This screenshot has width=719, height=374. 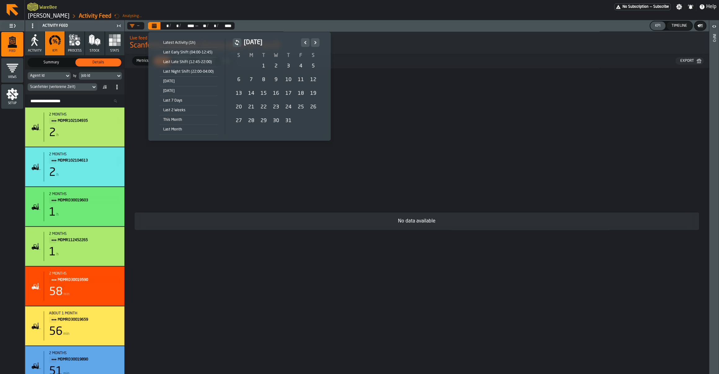 I want to click on div: 19, so click(x=313, y=93).